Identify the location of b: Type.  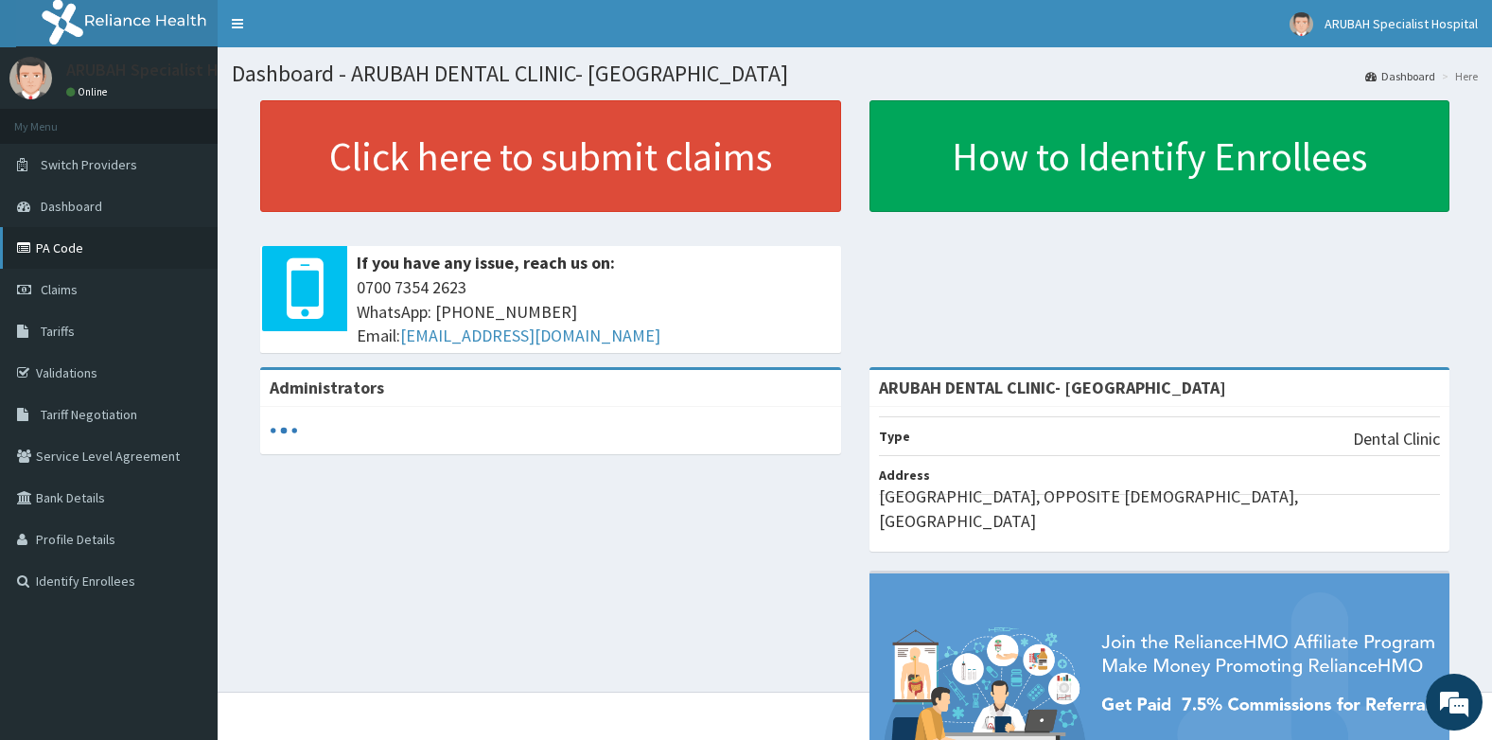
(894, 436).